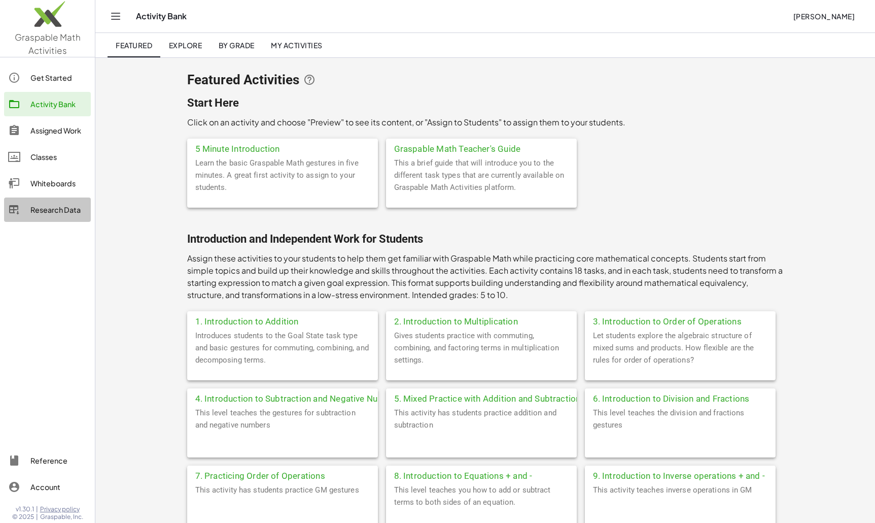  I want to click on a: Get Started, so click(47, 78).